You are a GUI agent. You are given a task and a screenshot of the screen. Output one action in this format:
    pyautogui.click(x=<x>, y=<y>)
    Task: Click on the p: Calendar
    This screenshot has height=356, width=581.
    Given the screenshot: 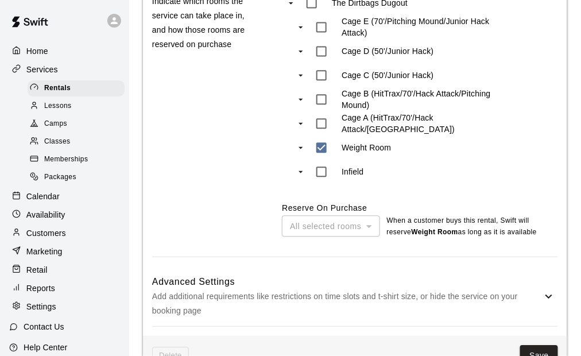 What is the action you would take?
    pyautogui.click(x=43, y=196)
    